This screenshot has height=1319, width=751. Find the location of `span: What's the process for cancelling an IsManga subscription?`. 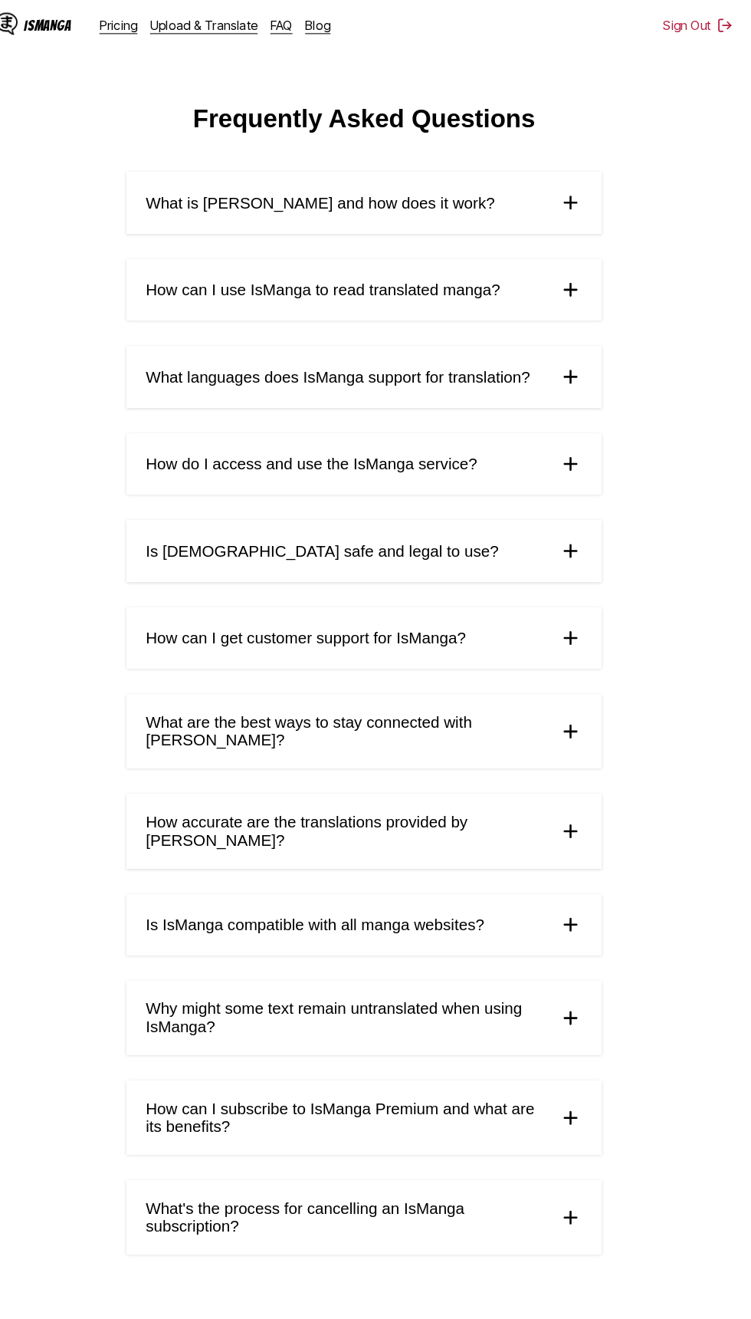

span: What's the process for cancelling an IsManga subscription? is located at coordinates (358, 1179).